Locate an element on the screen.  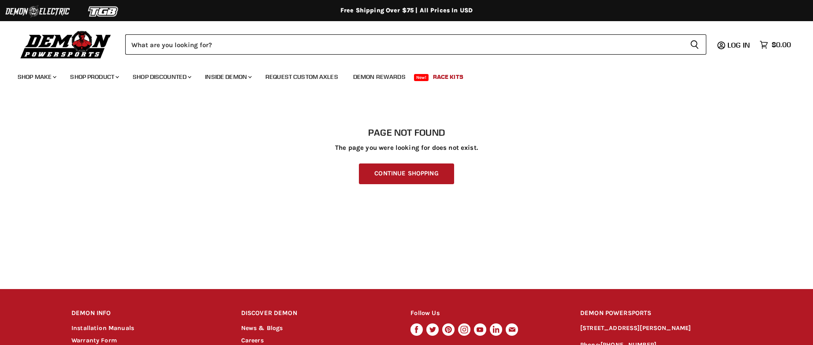
img: TGB Logo 2 is located at coordinates (104, 11).